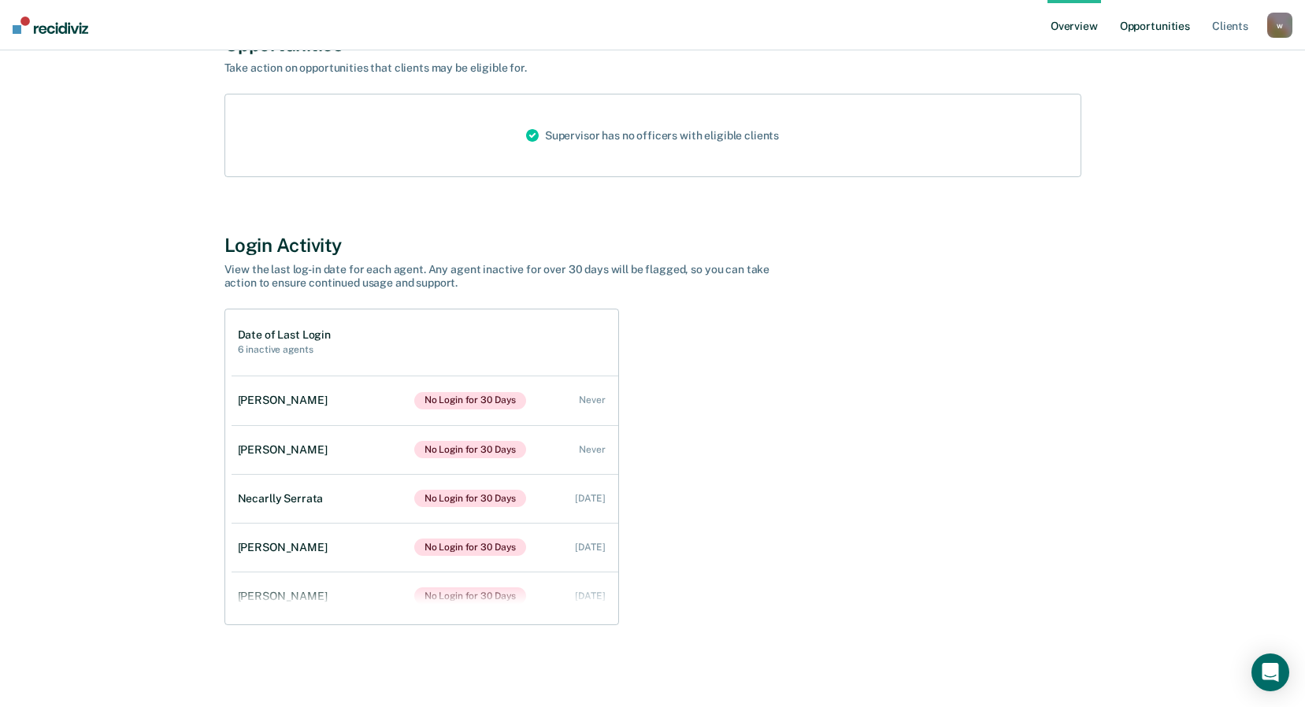 The image size is (1305, 707). I want to click on div: Take action on opportunities that clients may be eligible for., so click(500, 68).